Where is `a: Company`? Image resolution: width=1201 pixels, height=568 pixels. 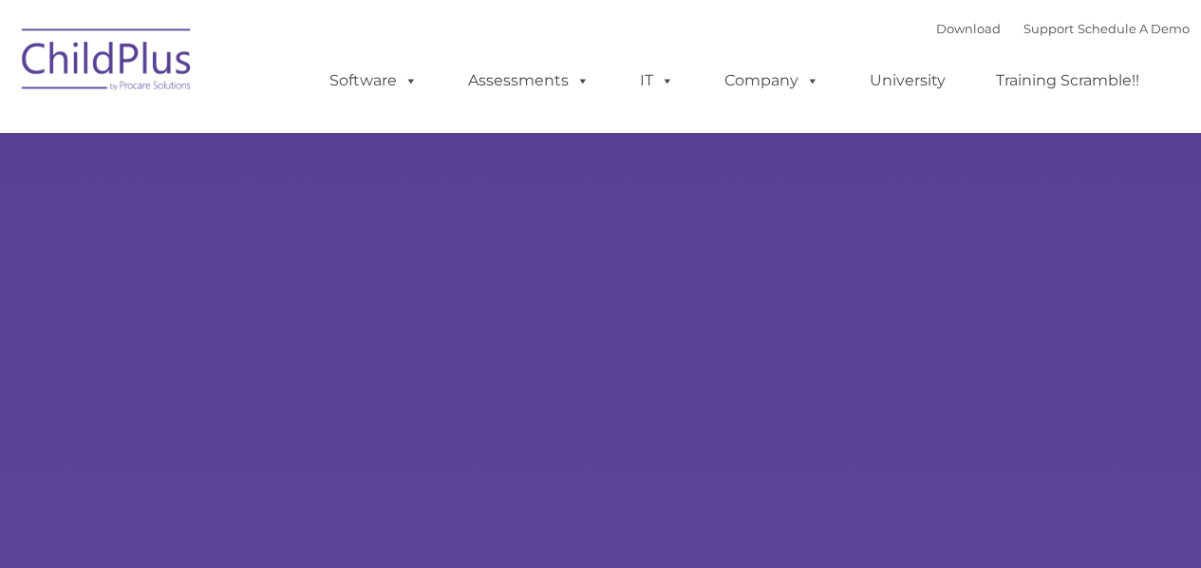 a: Company is located at coordinates (772, 81).